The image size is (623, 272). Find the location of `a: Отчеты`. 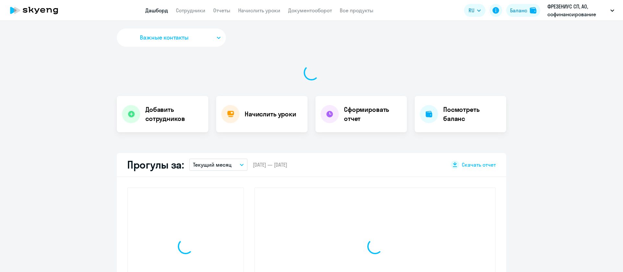

a: Отчеты is located at coordinates (222, 10).